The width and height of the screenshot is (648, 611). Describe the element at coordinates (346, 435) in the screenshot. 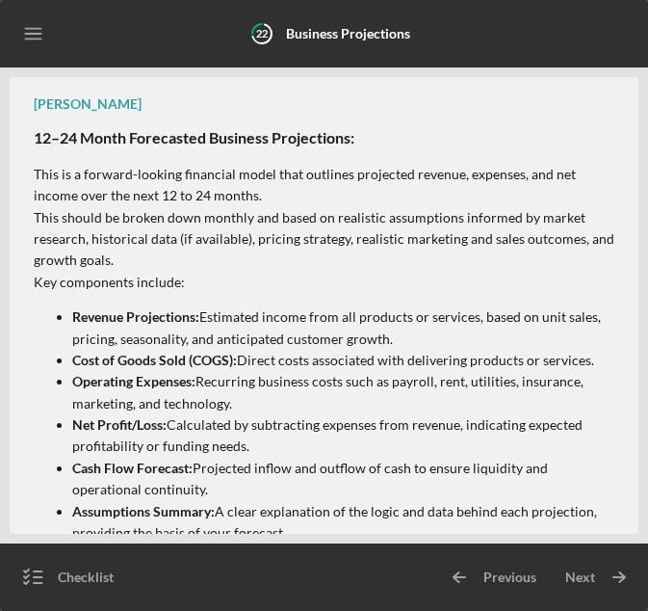

I see `p: Calculated by subtracting expenses from revenue, indicating expected profitability or funding needs.` at that location.